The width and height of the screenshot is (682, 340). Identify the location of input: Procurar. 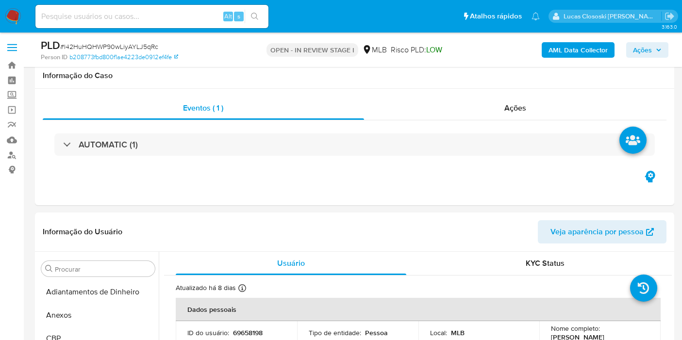
(103, 269).